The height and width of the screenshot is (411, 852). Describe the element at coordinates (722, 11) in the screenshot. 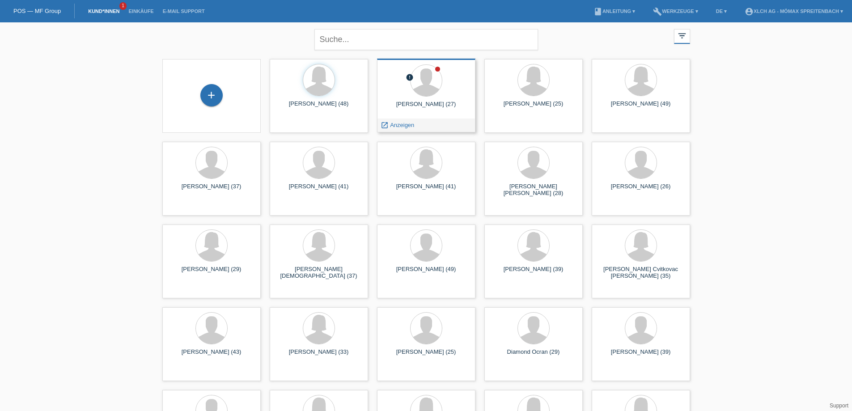

I see `a: DE ▾` at that location.